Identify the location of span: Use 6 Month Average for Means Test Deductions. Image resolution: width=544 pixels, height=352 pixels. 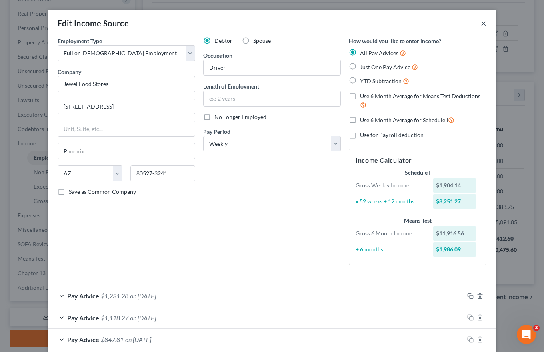
(420, 96).